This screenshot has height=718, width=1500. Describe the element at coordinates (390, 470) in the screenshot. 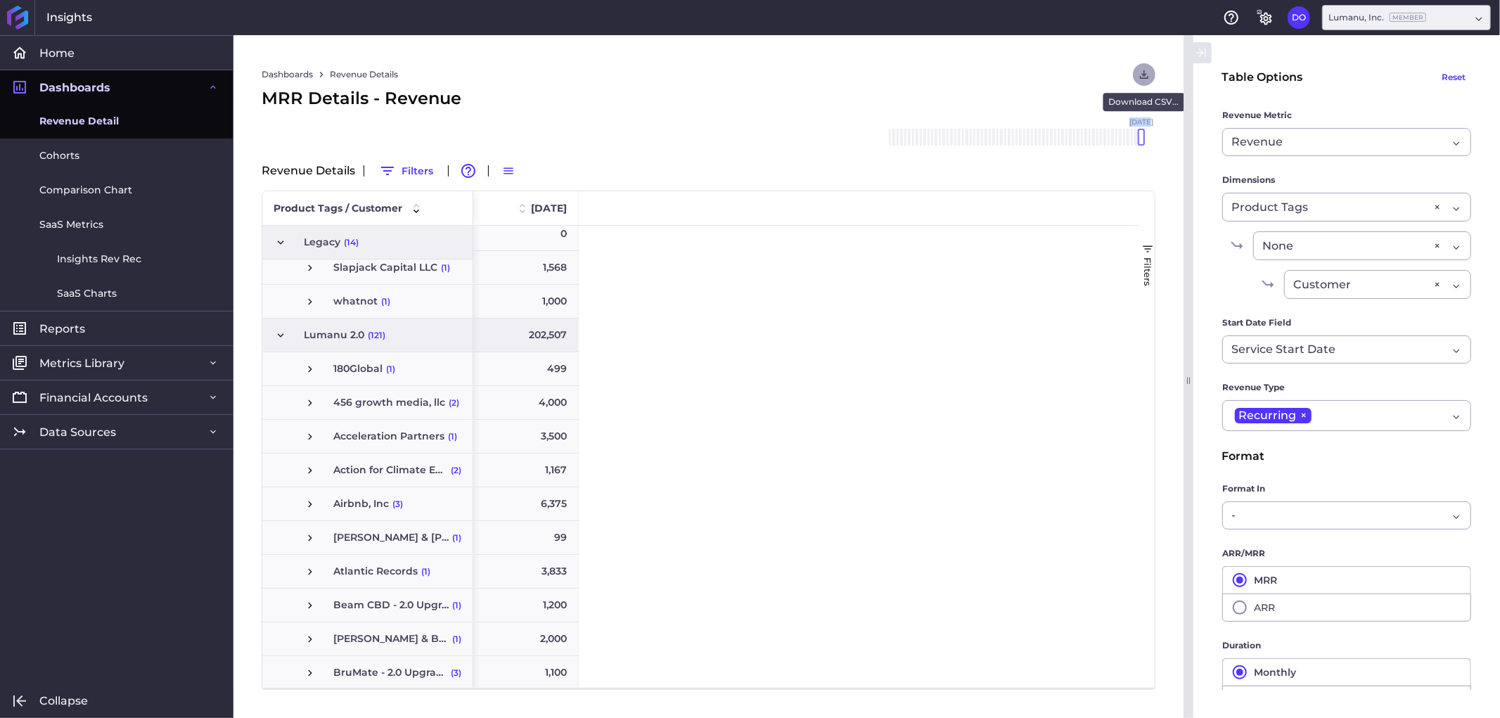

I see `span: Action for Climate Emergency` at that location.